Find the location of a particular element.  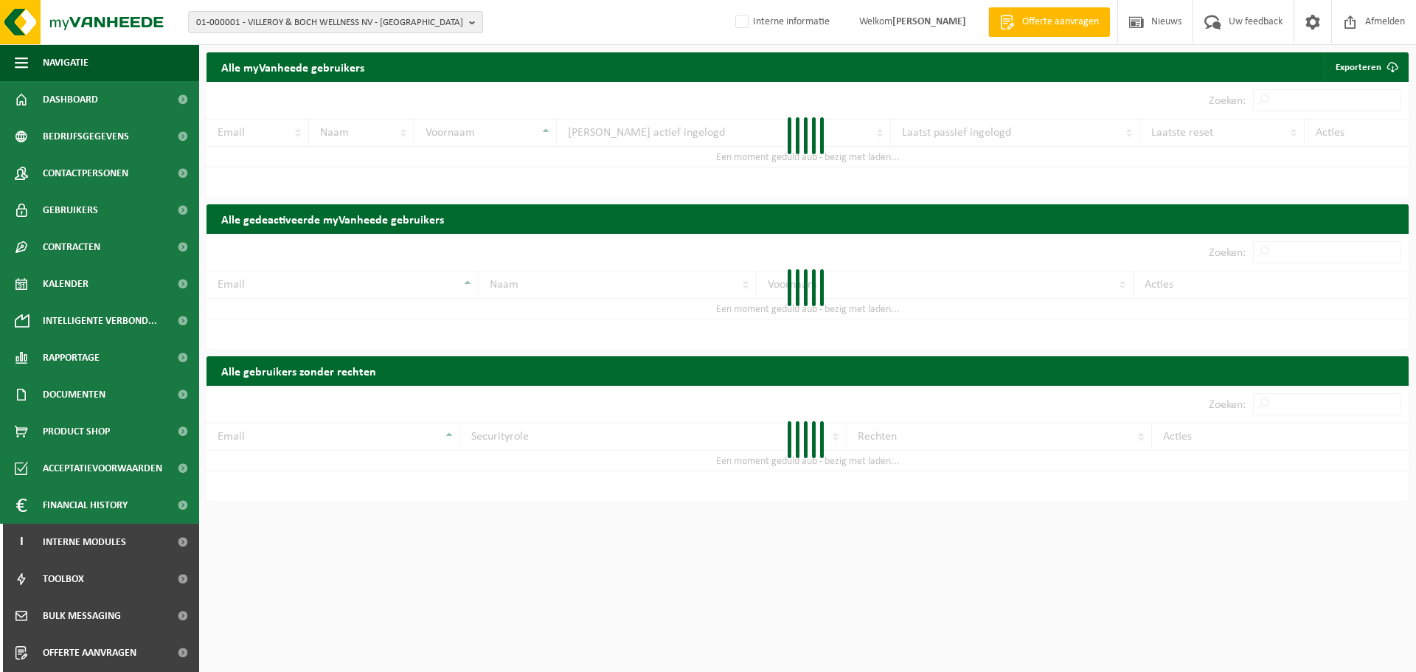

span: Bulk Messaging is located at coordinates (82, 616).